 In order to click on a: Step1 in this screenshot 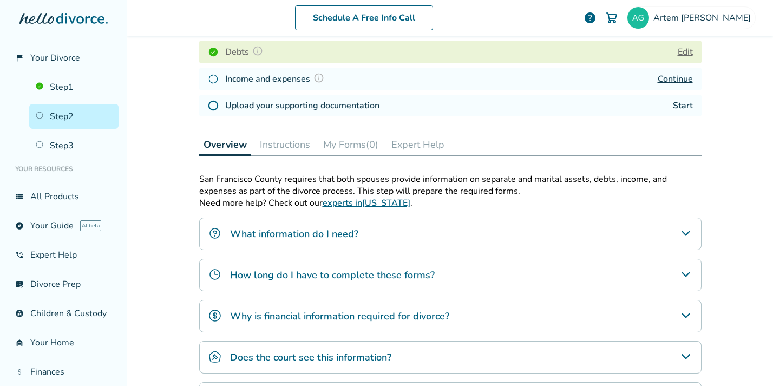, I will do `click(74, 87)`.